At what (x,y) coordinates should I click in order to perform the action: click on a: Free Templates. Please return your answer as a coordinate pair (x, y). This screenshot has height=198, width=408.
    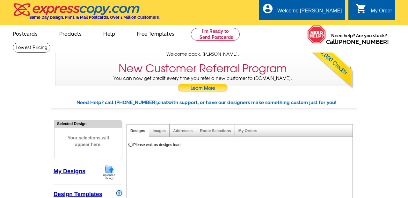
    Looking at the image, I should click on (156, 33).